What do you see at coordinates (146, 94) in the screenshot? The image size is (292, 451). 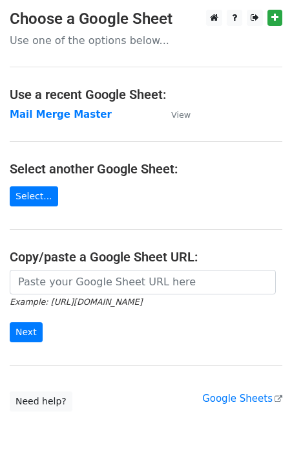 I see `h4: Use a recent Google Sheet:` at bounding box center [146, 94].